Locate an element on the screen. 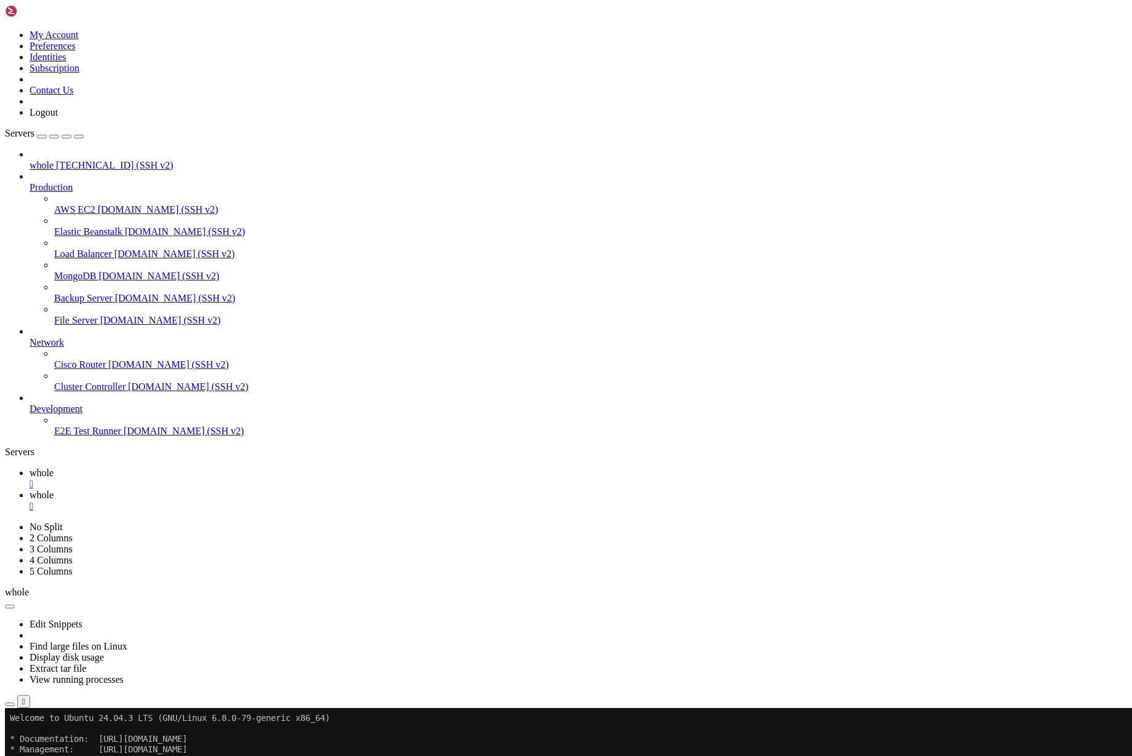 This screenshot has width=1132, height=756. span: Cluster Controller is located at coordinates (90, 387).